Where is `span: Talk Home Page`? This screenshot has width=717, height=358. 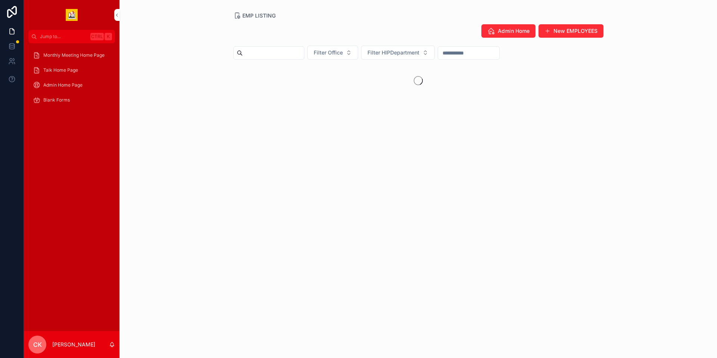 span: Talk Home Page is located at coordinates (60, 70).